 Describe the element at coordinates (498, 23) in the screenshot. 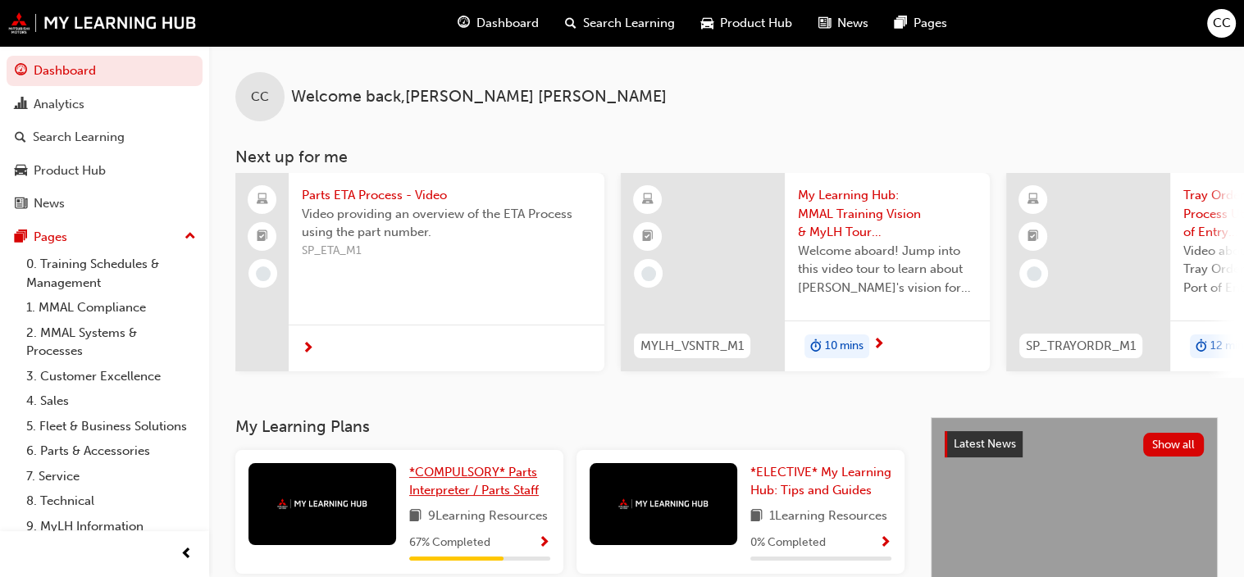

I see `a: guage-iconDashboard` at that location.